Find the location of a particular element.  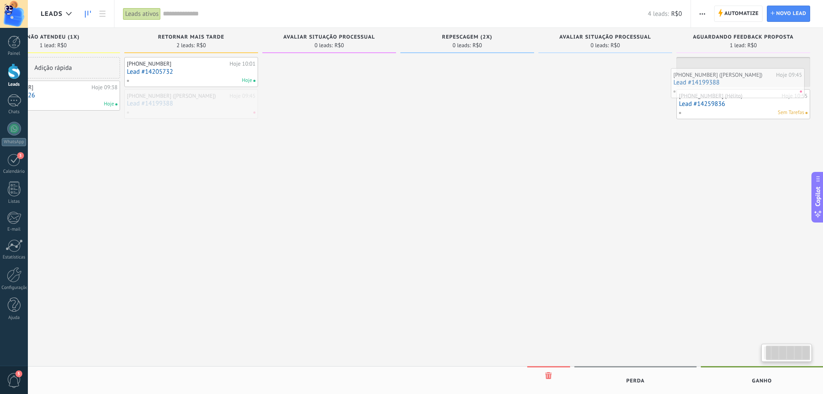

span: Repescagem (2x) is located at coordinates (467, 37).